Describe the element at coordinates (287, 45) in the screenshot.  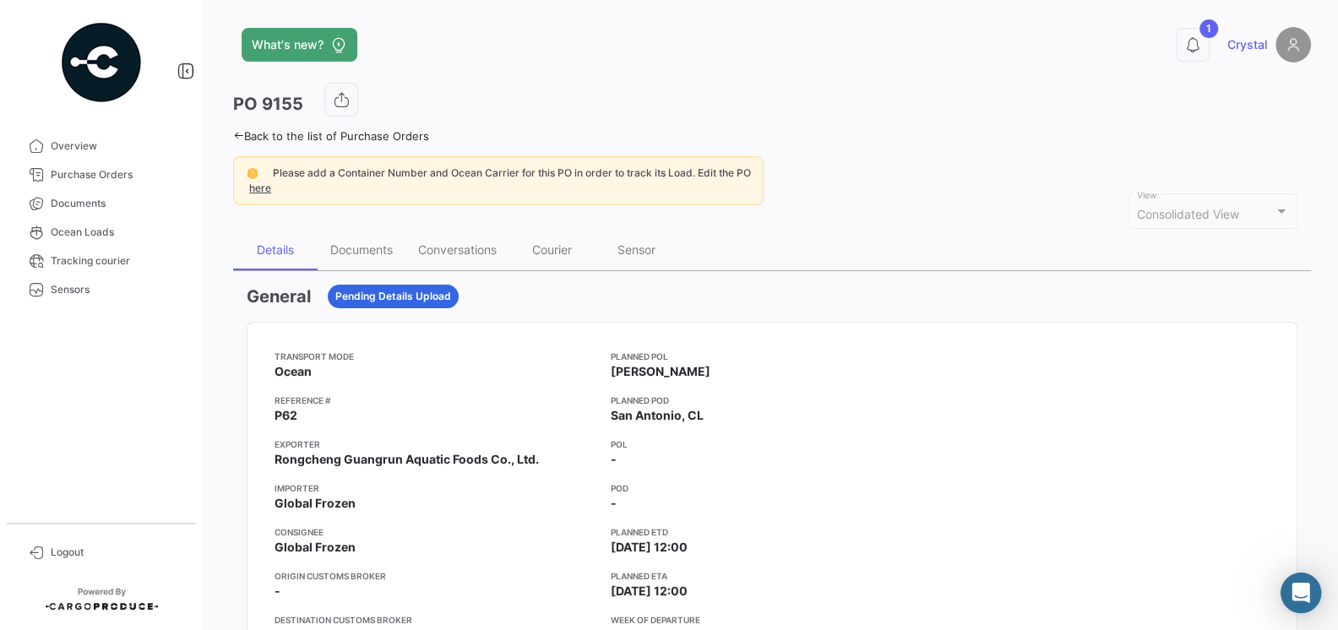
I see `span: What's new?` at that location.